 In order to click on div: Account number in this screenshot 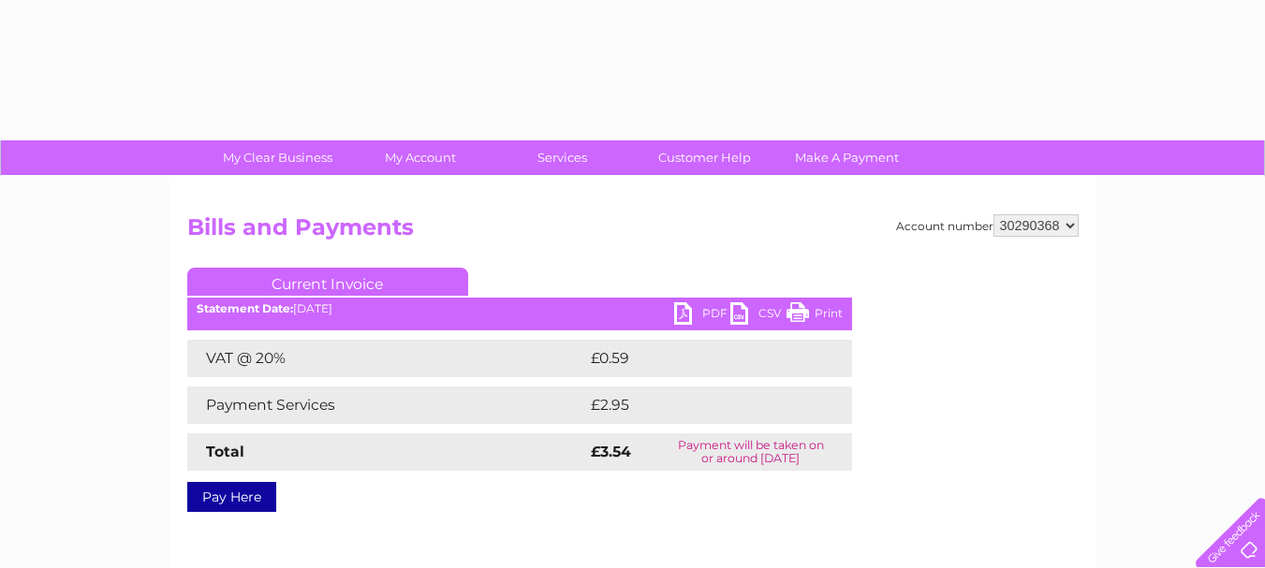, I will do `click(987, 226)`.